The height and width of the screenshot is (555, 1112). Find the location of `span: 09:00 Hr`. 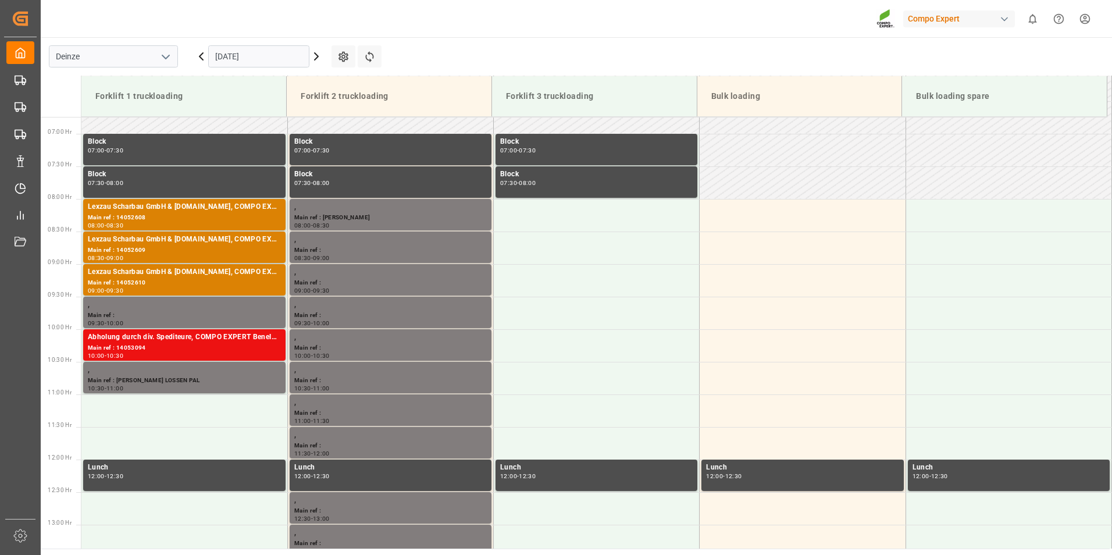

span: 09:00 Hr is located at coordinates (59, 262).